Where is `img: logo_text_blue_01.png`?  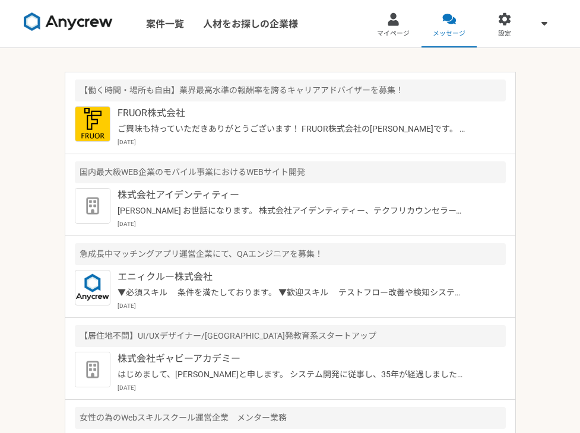
img: logo_text_blue_01.png is located at coordinates (93, 288).